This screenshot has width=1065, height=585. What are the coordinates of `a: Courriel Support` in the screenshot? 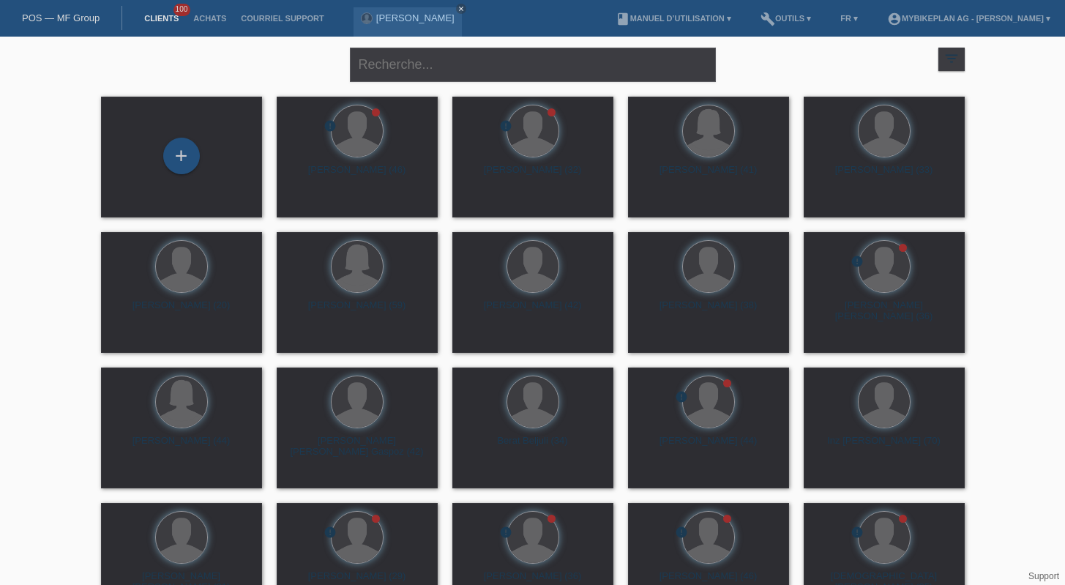 It's located at (282, 18).